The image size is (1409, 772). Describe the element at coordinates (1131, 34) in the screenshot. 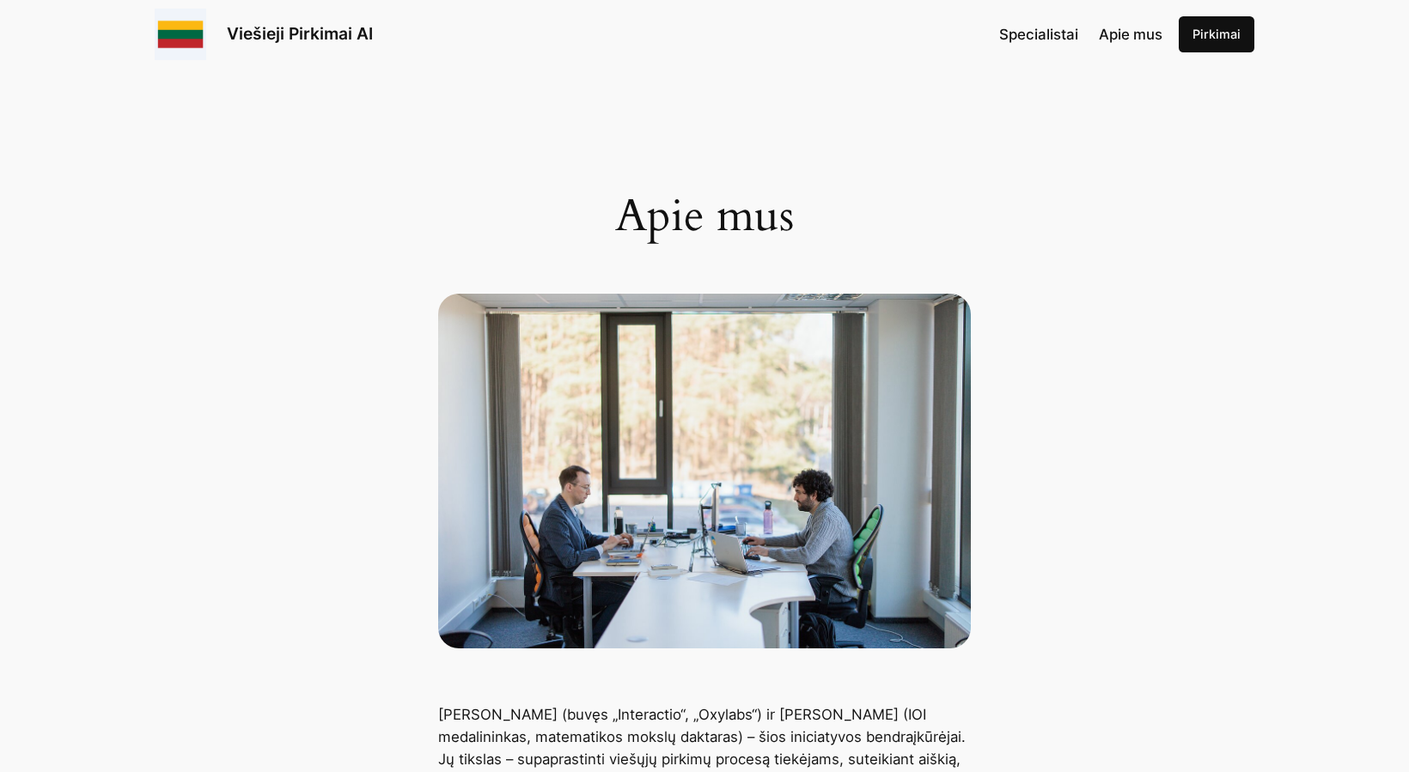

I see `span: Apie mus` at that location.